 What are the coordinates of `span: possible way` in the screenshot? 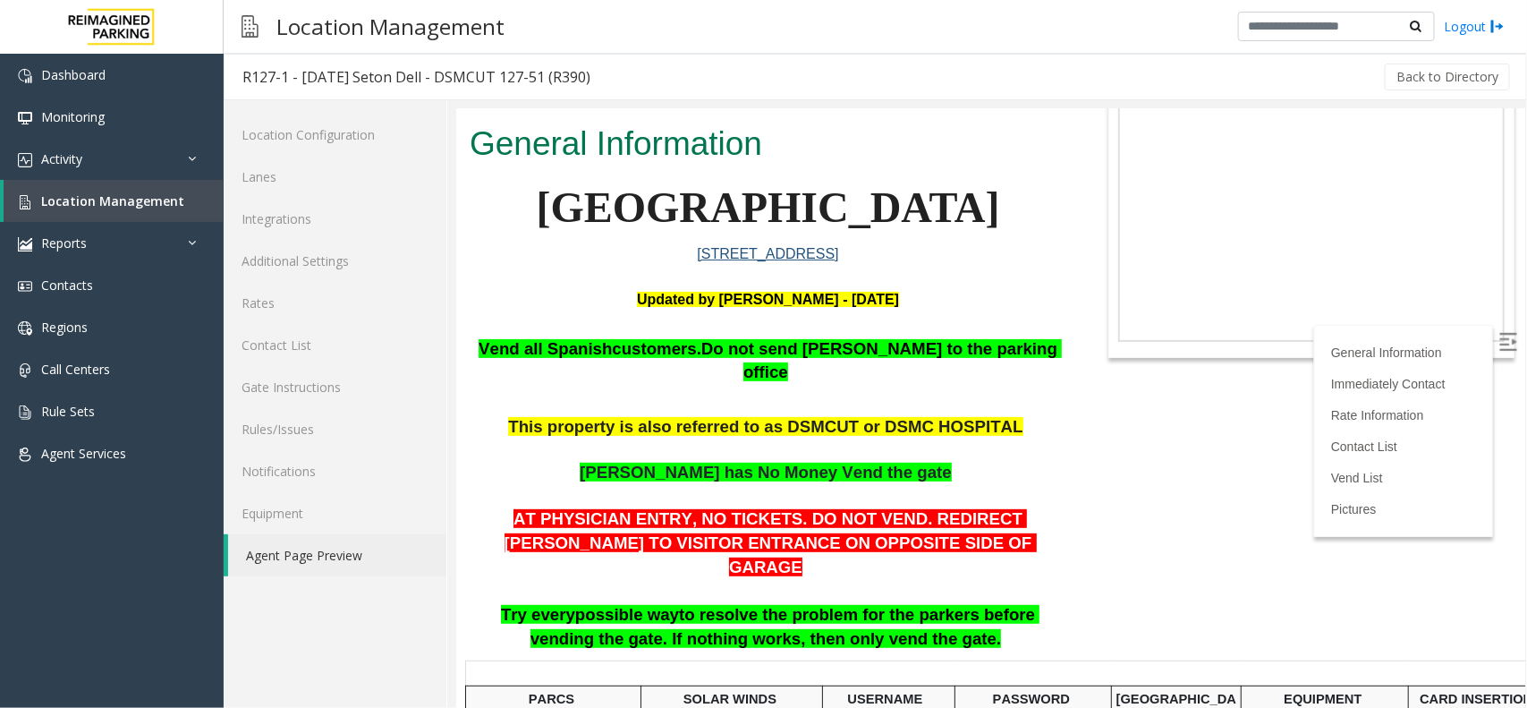 It's located at (171, 505).